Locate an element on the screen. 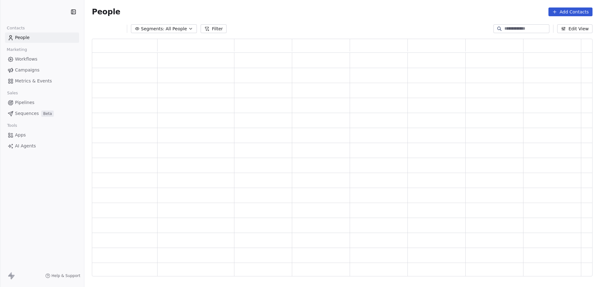 This screenshot has height=287, width=600. a: Apps is located at coordinates (42, 135).